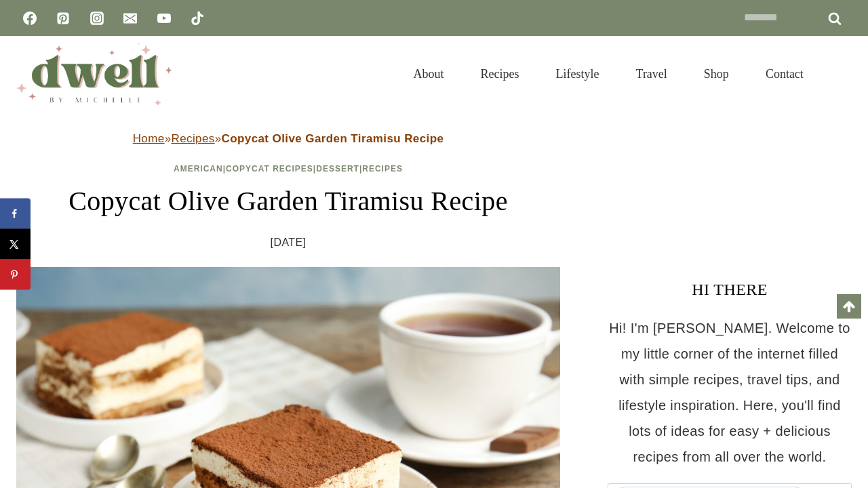 The height and width of the screenshot is (488, 868). I want to click on a: Email, so click(130, 18).